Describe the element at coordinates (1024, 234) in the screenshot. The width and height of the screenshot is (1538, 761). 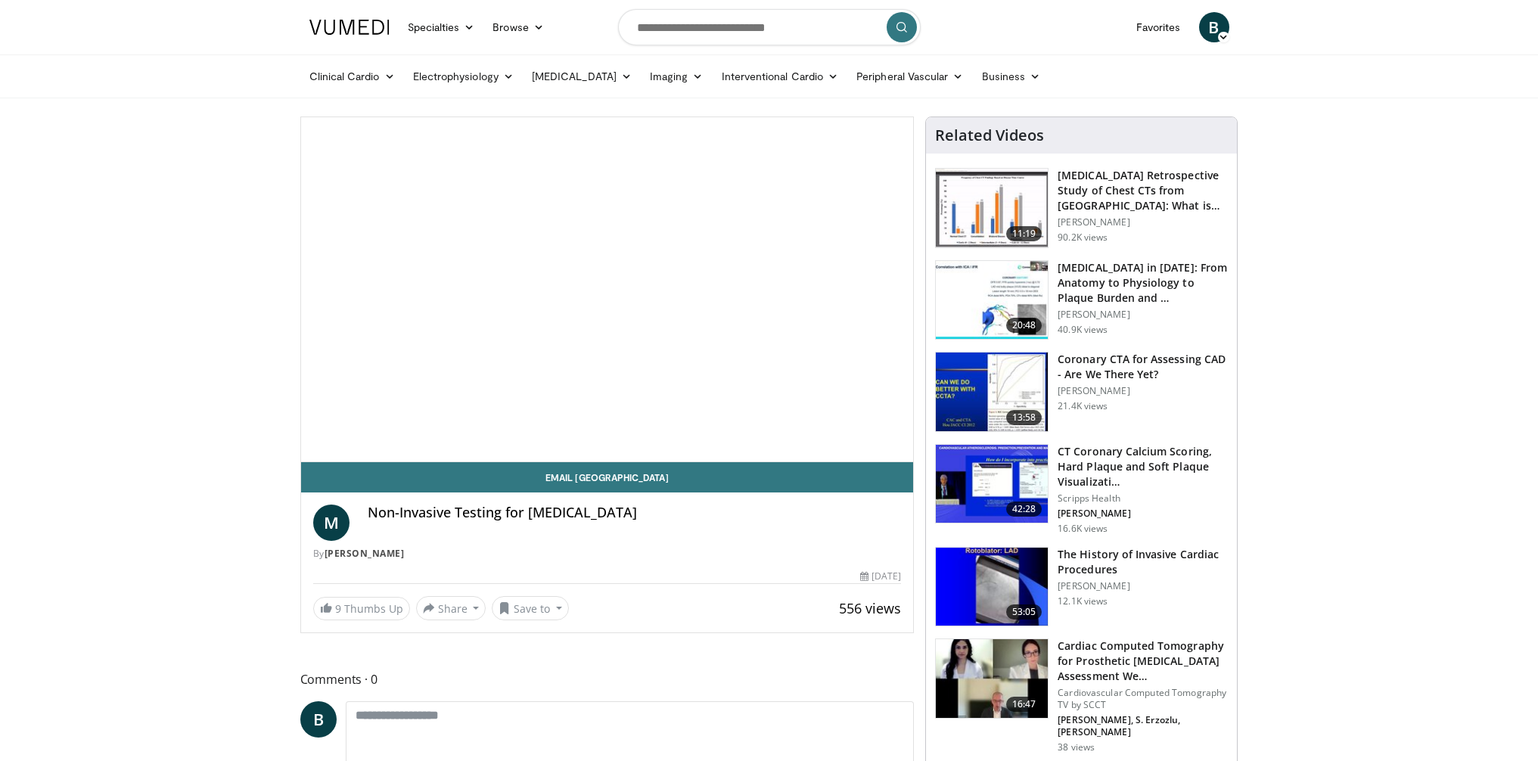
I see `span: 11:19` at that location.